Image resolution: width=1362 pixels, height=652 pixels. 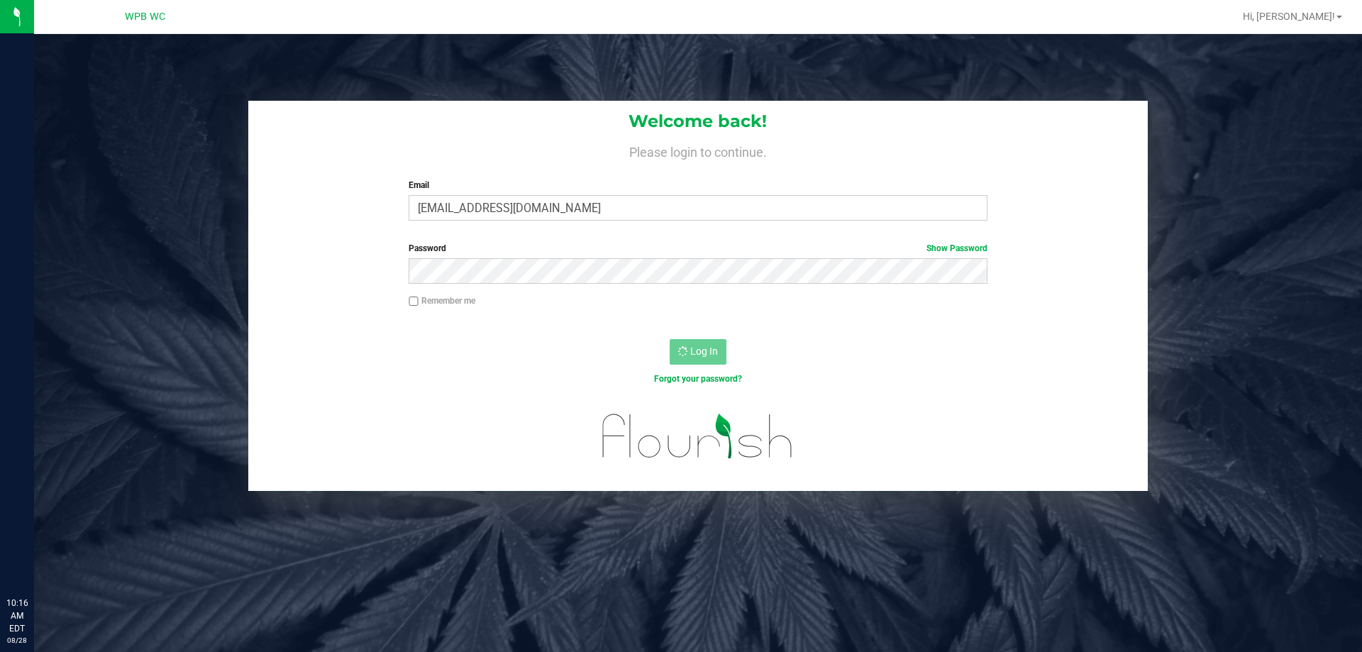 I want to click on label: Email, so click(x=697, y=185).